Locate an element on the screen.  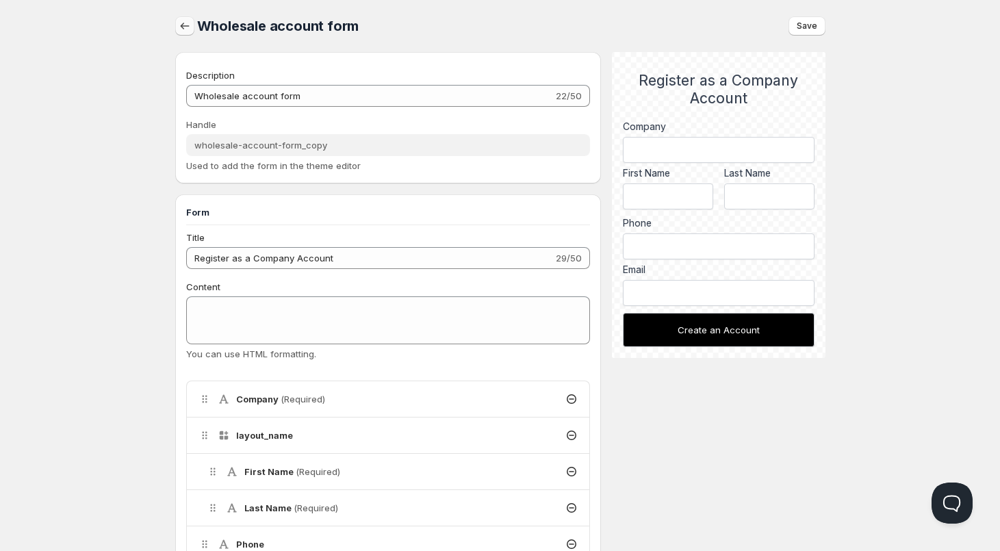
button: Save is located at coordinates (807, 26).